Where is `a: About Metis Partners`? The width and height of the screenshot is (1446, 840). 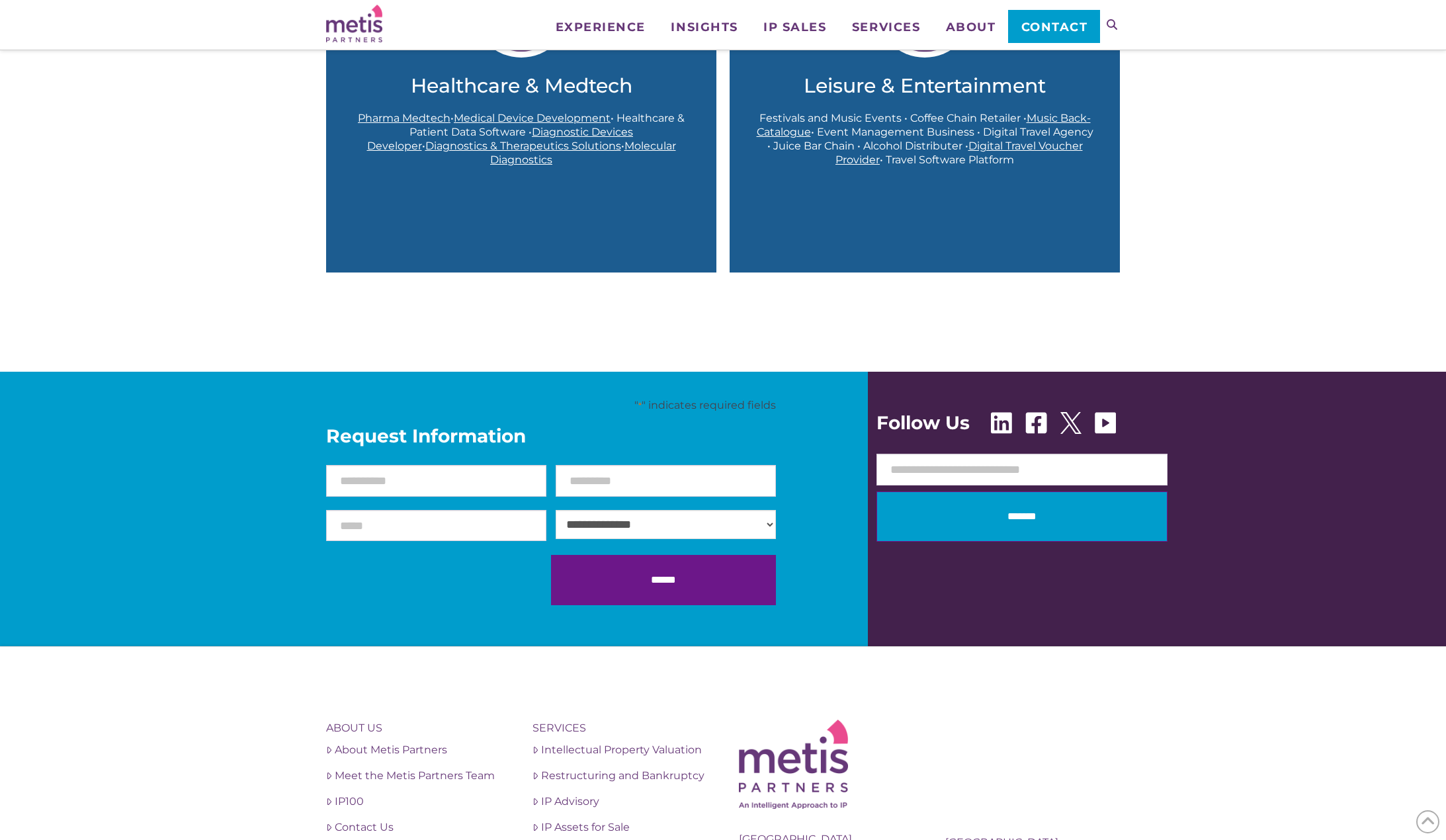 a: About Metis Partners is located at coordinates (413, 750).